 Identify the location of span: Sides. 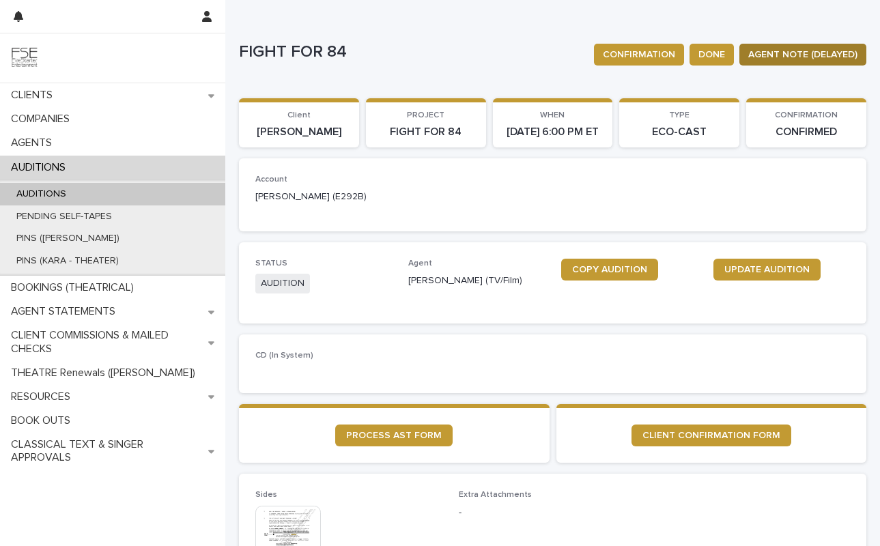
(266, 495).